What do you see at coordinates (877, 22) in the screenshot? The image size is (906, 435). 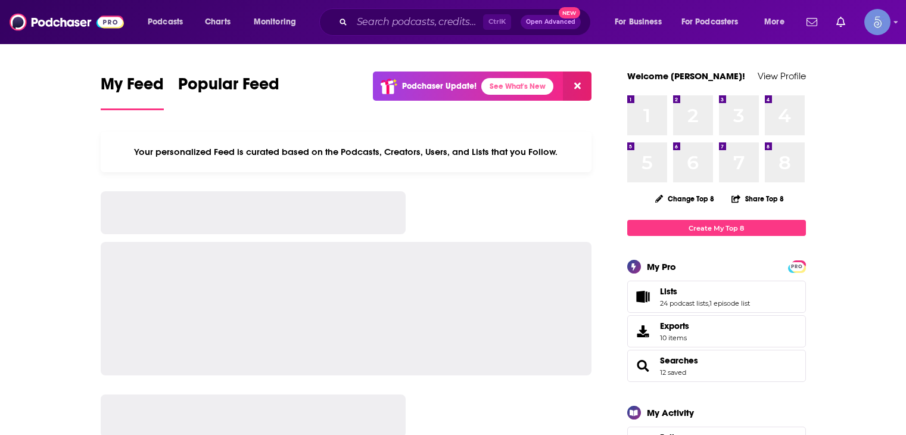 I see `span: Logged in as Spiral5-G1` at bounding box center [877, 22].